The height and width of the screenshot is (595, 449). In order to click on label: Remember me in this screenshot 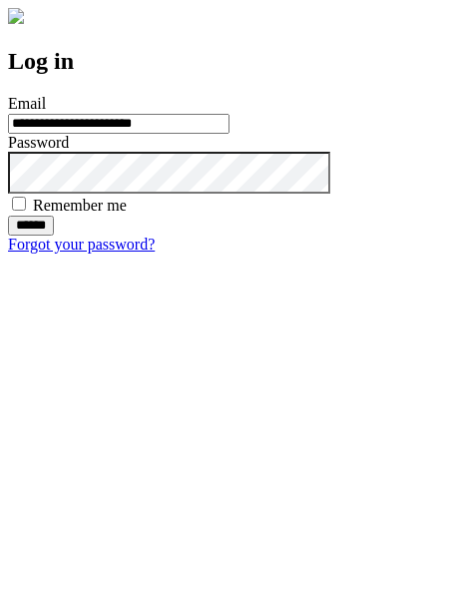, I will do `click(80, 205)`.